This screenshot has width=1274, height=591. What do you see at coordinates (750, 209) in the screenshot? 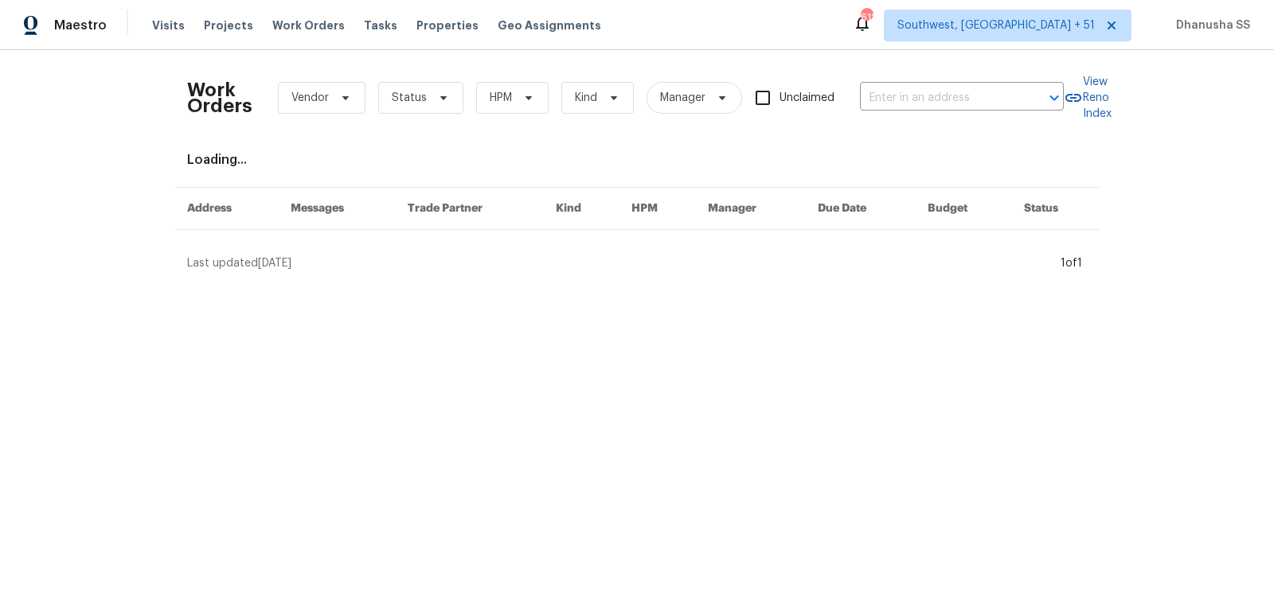
I see `th: Manager` at bounding box center [750, 209].